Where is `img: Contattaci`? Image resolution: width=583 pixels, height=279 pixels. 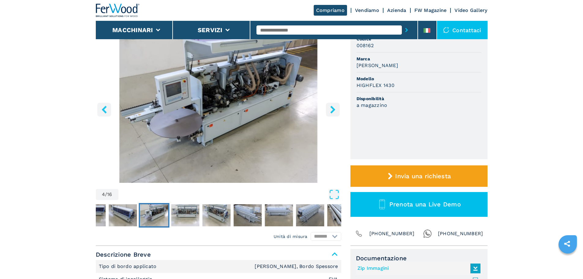
img: Contattaci is located at coordinates (446, 30).